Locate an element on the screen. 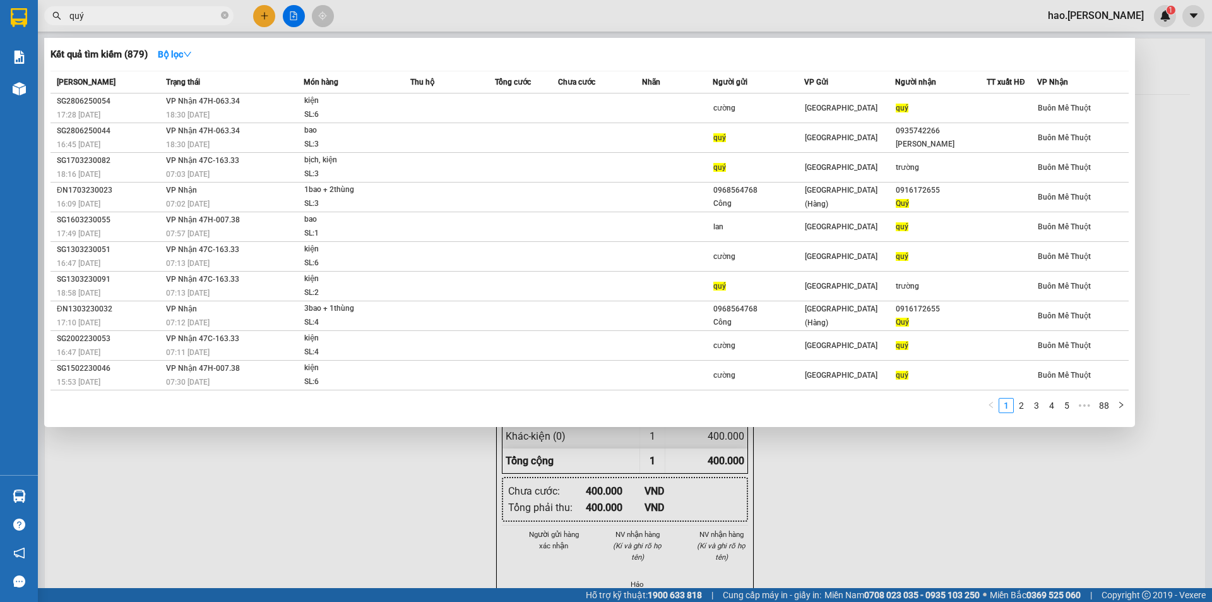 Image resolution: width=1212 pixels, height=602 pixels. div: cường is located at coordinates (758, 108).